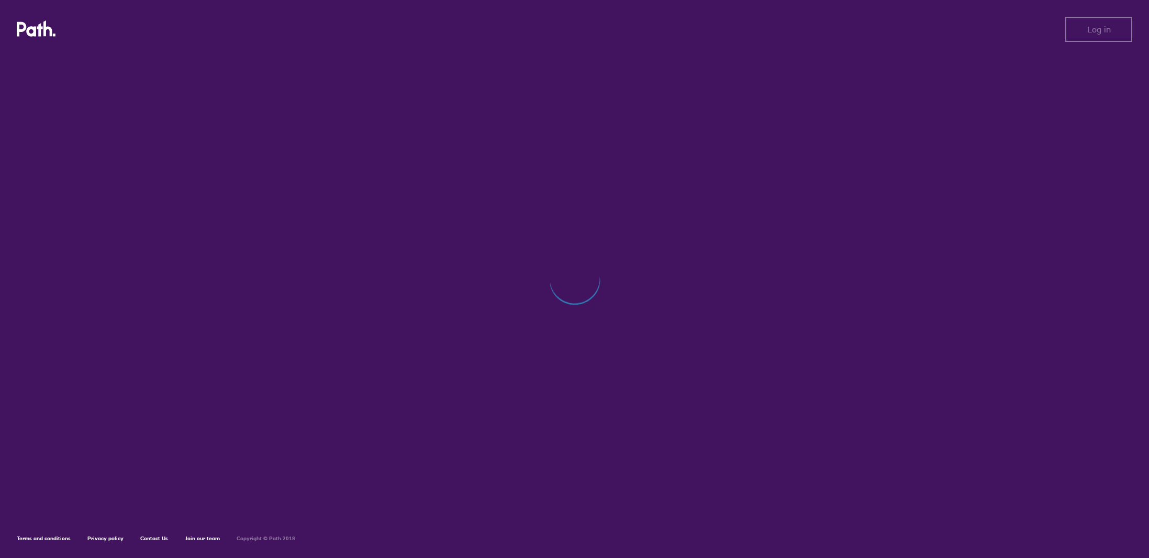  I want to click on a: Contact Us, so click(154, 538).